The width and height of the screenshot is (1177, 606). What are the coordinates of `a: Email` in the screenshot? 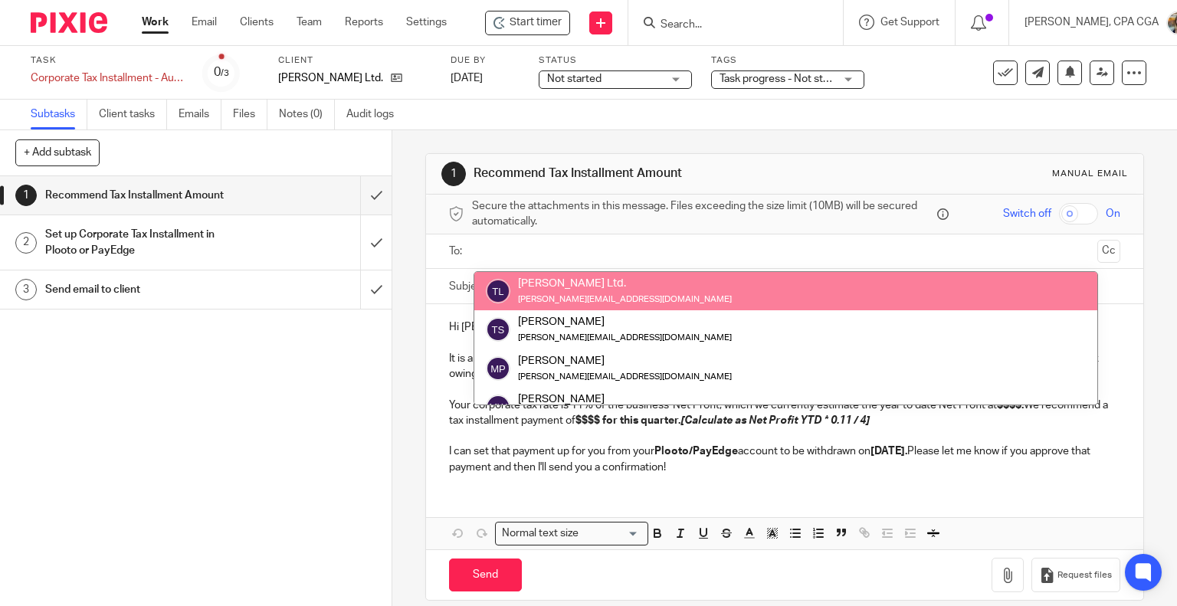 It's located at (204, 22).